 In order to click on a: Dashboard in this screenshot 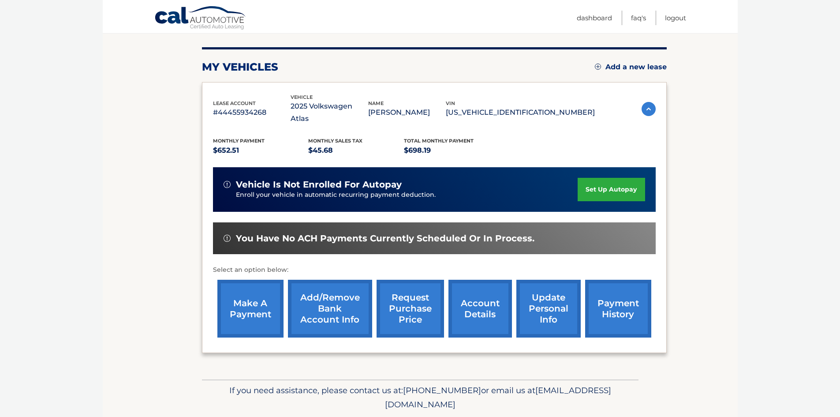, I will do `click(595, 18)`.